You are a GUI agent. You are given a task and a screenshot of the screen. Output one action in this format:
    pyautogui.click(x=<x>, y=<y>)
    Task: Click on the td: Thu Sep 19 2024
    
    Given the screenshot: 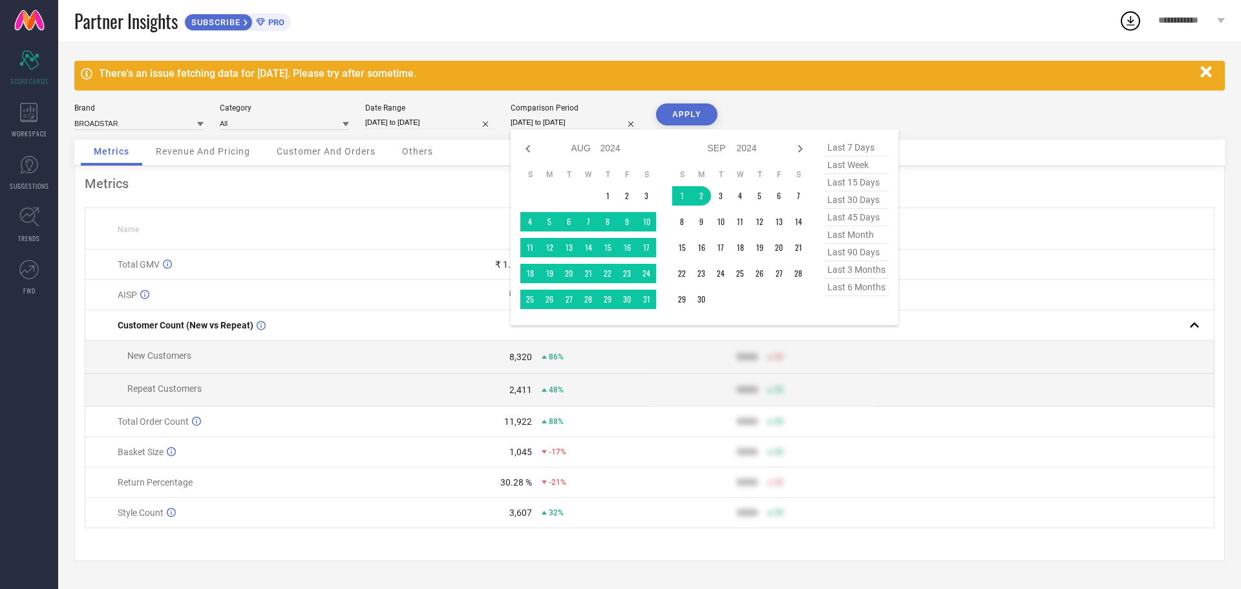 What is the action you would take?
    pyautogui.click(x=760, y=248)
    